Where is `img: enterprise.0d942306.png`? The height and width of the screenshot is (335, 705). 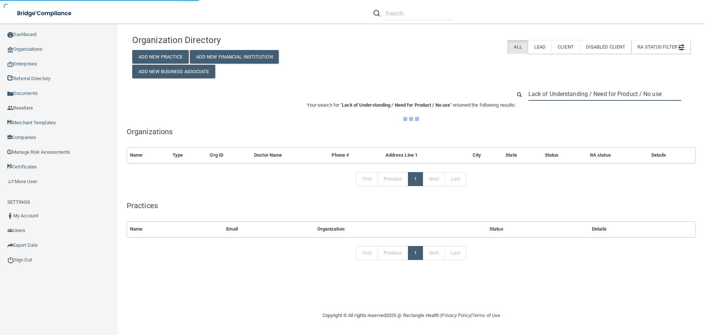
img: enterprise.0d942306.png is located at coordinates (10, 64).